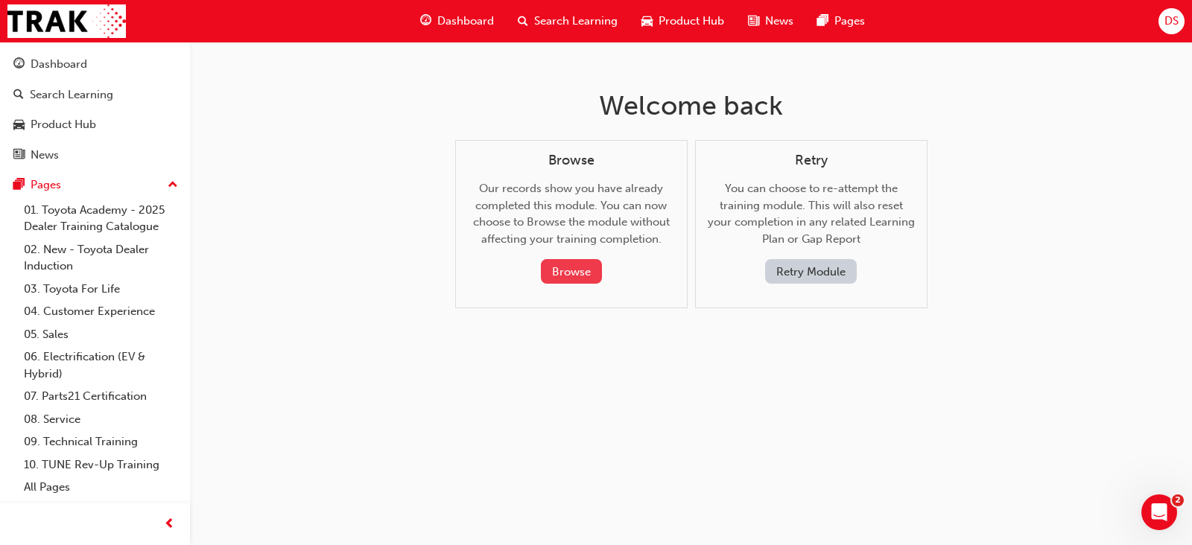 The height and width of the screenshot is (545, 1192). Describe the element at coordinates (101, 289) in the screenshot. I see `a: 03. Toyota For Life` at that location.